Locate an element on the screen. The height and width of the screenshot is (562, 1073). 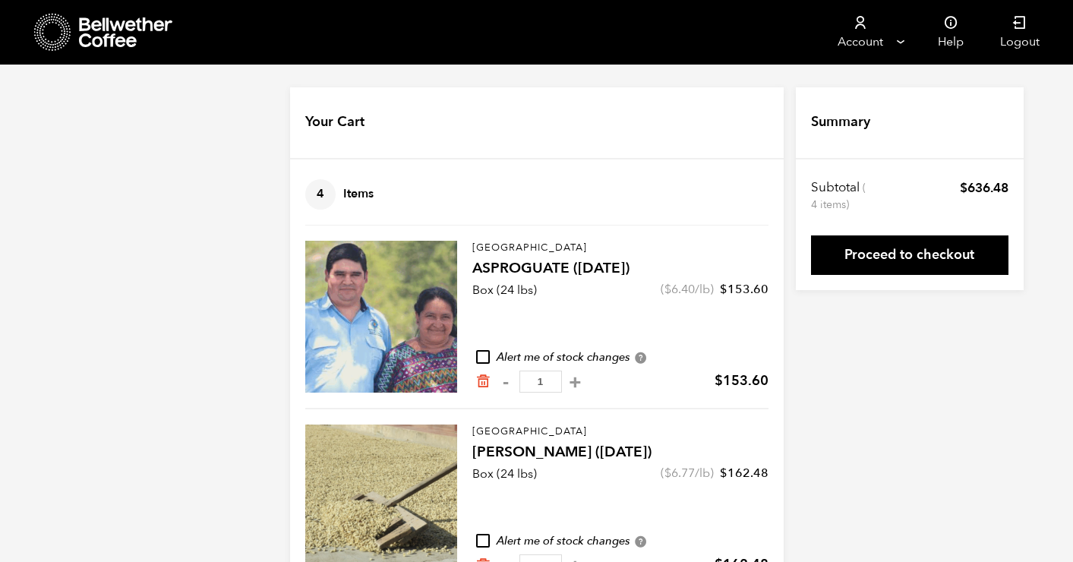
a: Proceed to checkout is located at coordinates (909, 255).